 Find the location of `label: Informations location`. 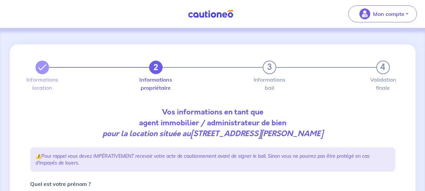

label: Informations location is located at coordinates (42, 83).